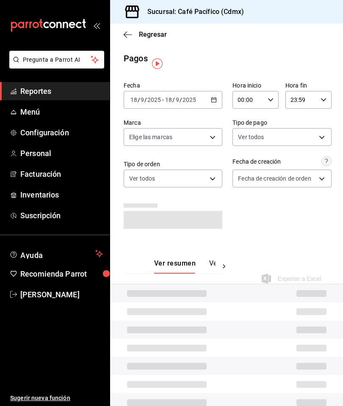 Image resolution: width=343 pixels, height=406 pixels. Describe the element at coordinates (255, 86) in the screenshot. I see `label: Hora inicio` at that location.